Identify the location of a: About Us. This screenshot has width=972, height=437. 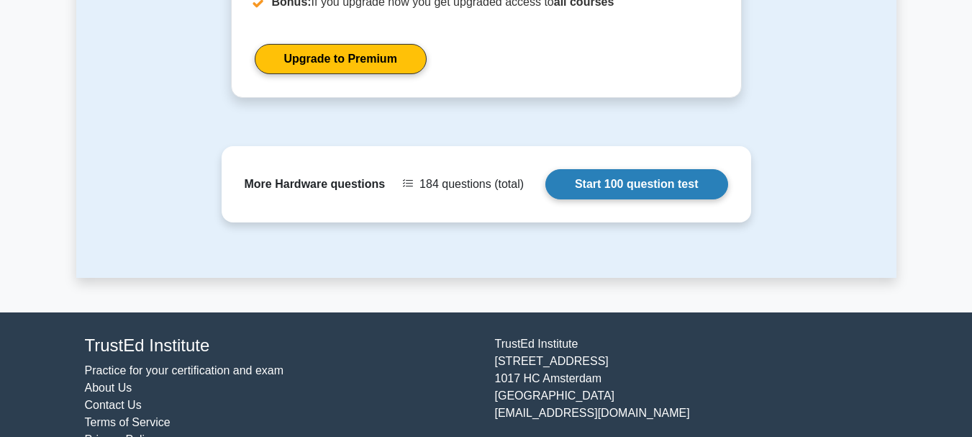
(109, 387).